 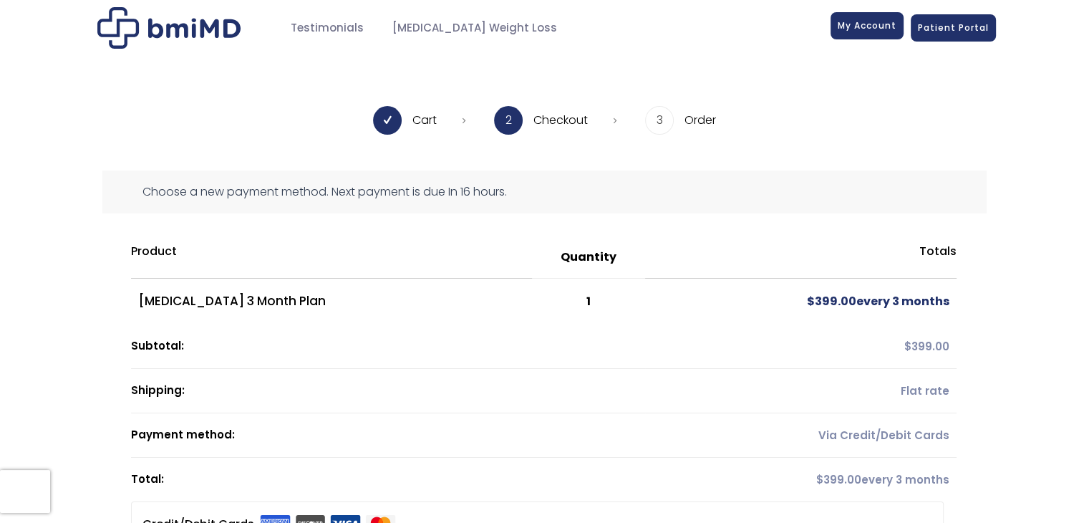 I want to click on th: Payment method:, so click(x=388, y=435).